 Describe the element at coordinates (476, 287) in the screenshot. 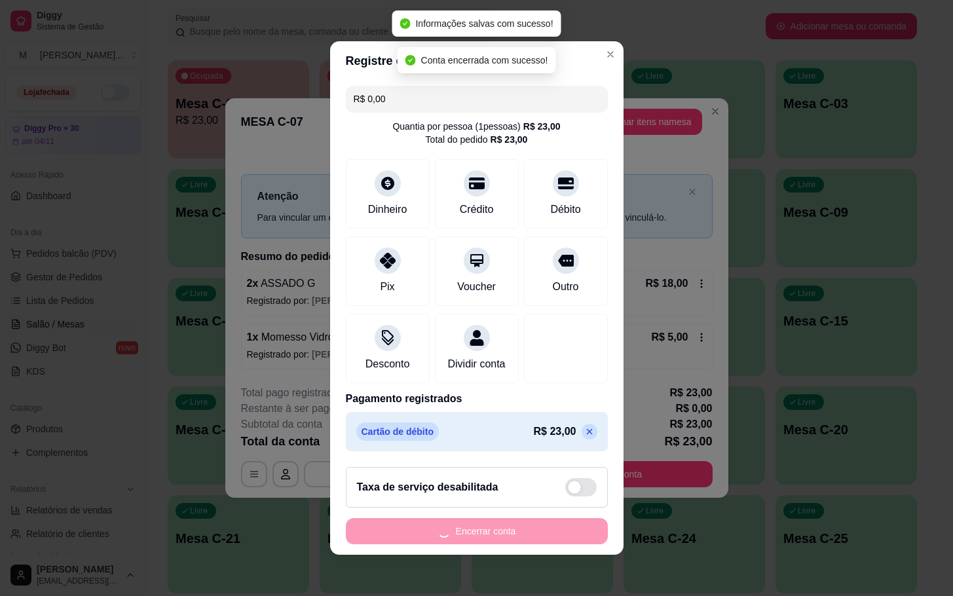

I see `div: Voucher` at that location.